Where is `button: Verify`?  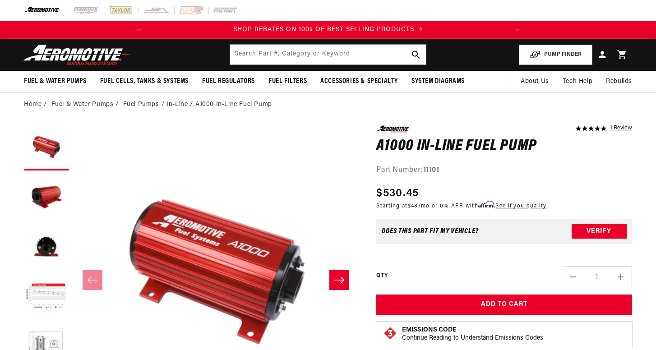 button: Verify is located at coordinates (600, 232).